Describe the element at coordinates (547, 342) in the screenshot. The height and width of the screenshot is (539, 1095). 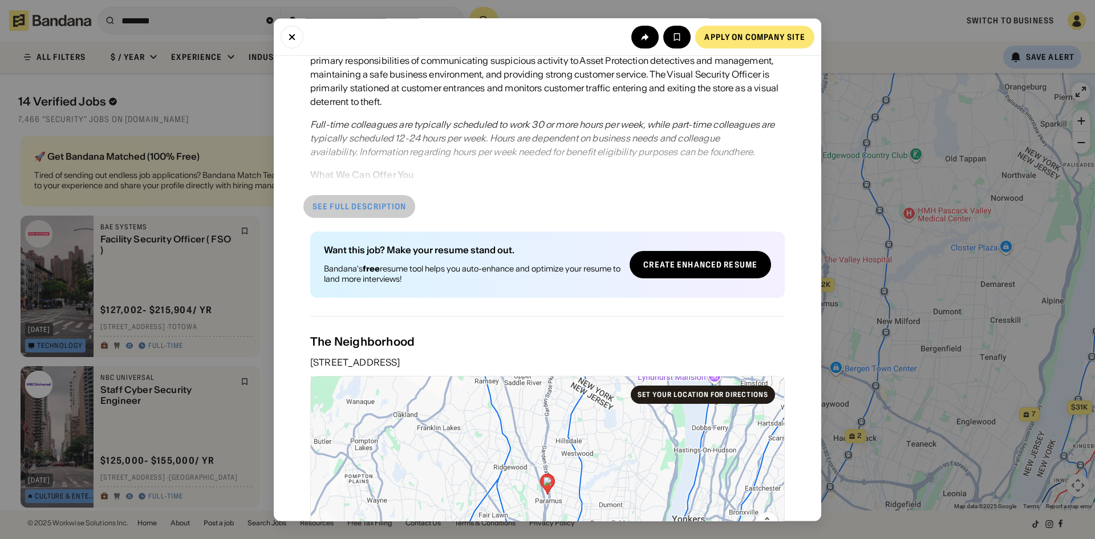
I see `div: The Neighborhood` at that location.